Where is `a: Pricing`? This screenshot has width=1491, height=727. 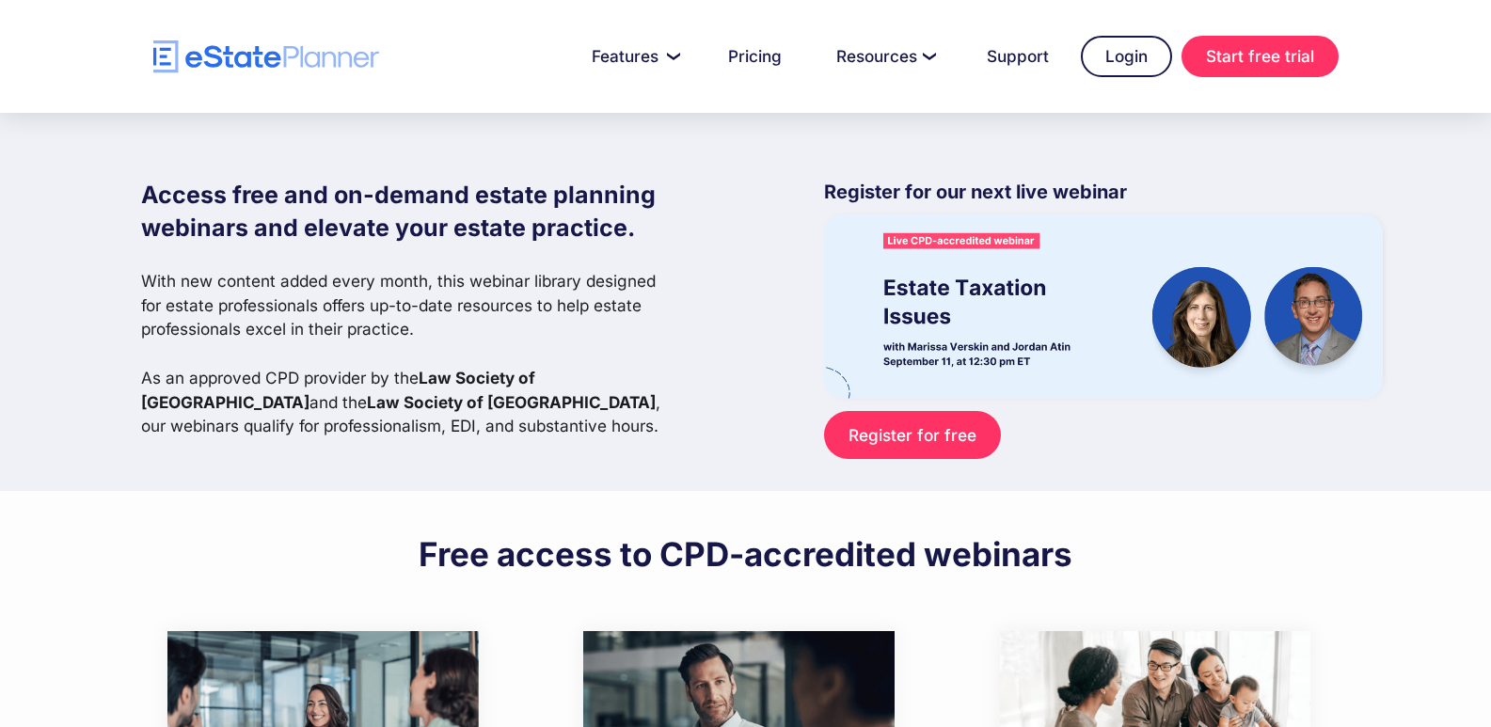 a: Pricing is located at coordinates (755, 56).